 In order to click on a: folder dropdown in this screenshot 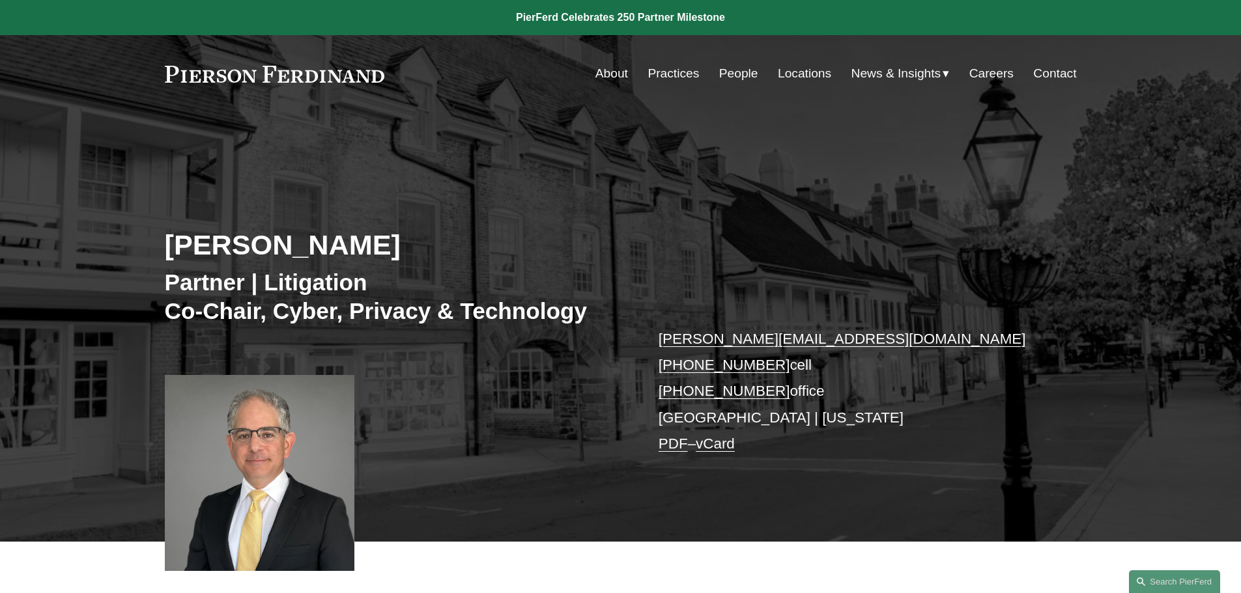, I will do `click(900, 74)`.